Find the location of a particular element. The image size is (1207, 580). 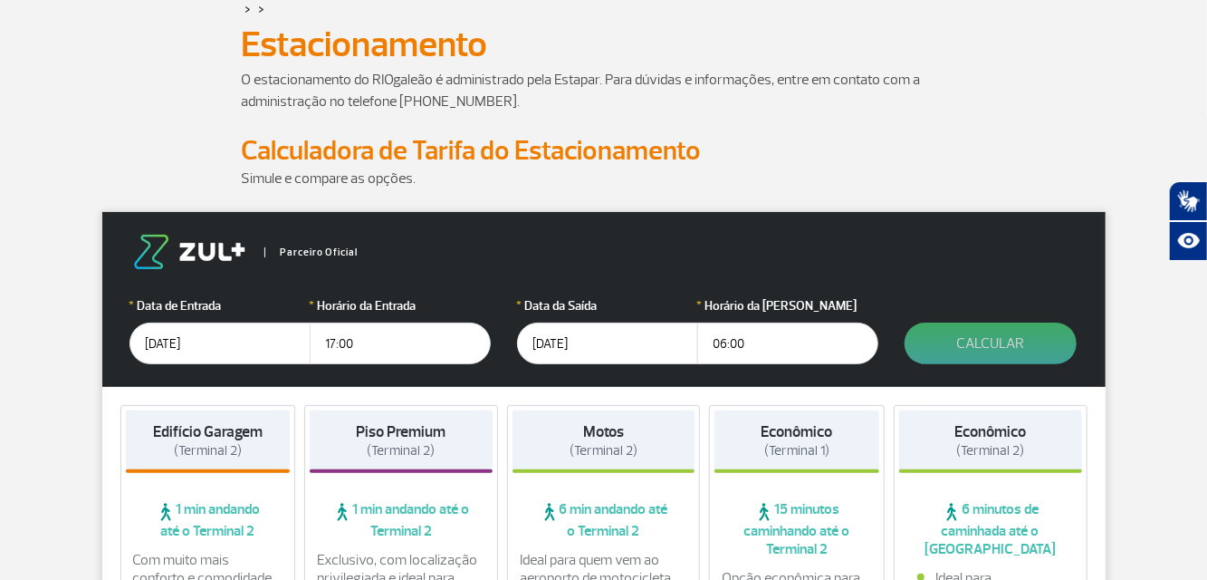

h2: Calculadora de Tarifa do Estacionamento is located at coordinates (604, 150).